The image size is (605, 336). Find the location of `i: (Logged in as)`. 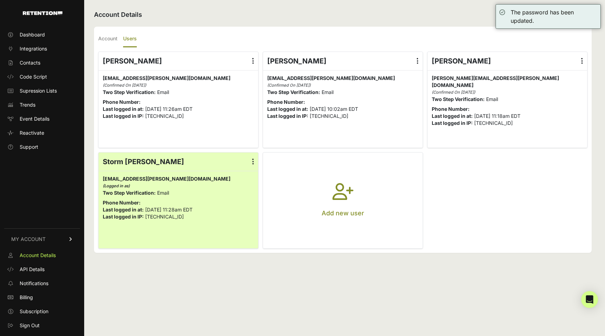

i: (Logged in as) is located at coordinates (116, 186).